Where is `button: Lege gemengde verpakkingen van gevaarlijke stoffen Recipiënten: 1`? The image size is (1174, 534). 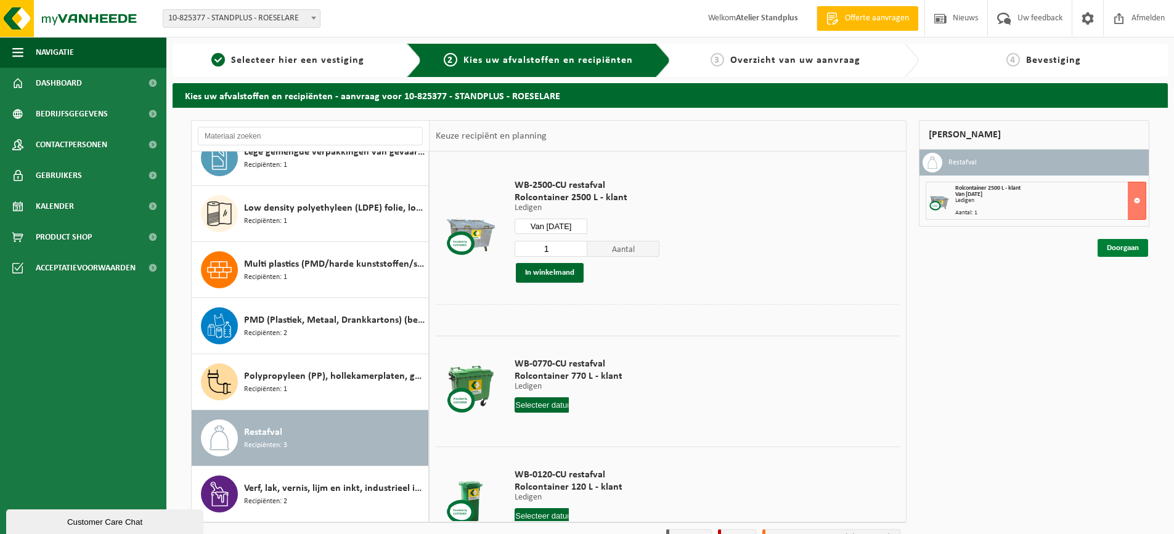
button: Lege gemengde verpakkingen van gevaarlijke stoffen Recipiënten: 1 is located at coordinates (310, 158).